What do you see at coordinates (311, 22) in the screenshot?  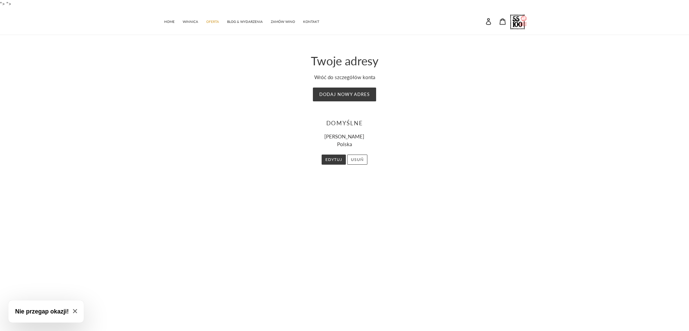 I see `span: KONTAKT` at bounding box center [311, 22].